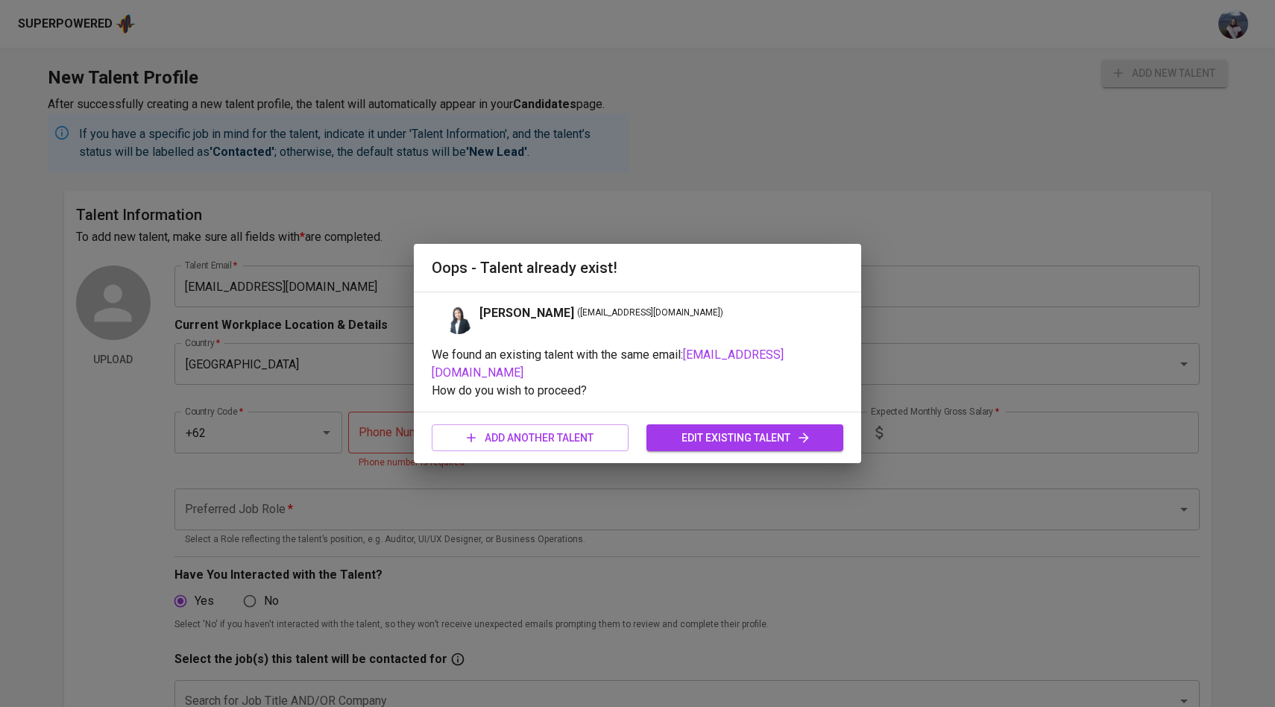  I want to click on p: How do you wish to proceed?, so click(637, 391).